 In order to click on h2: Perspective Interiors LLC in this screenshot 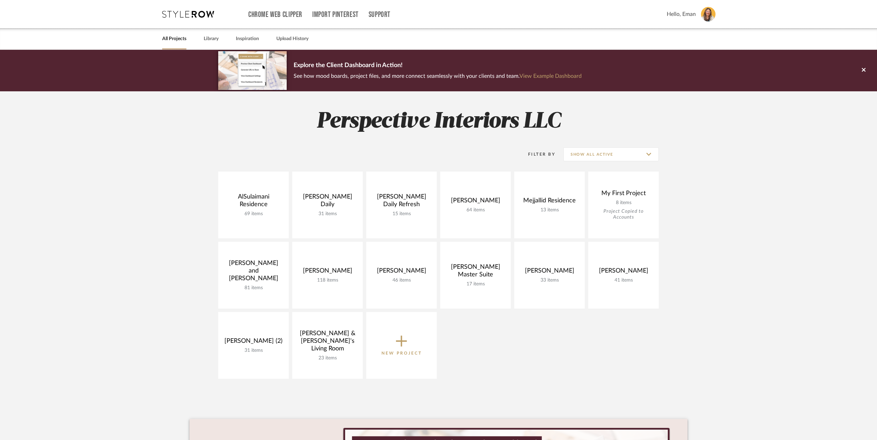, I will do `click(438, 121)`.